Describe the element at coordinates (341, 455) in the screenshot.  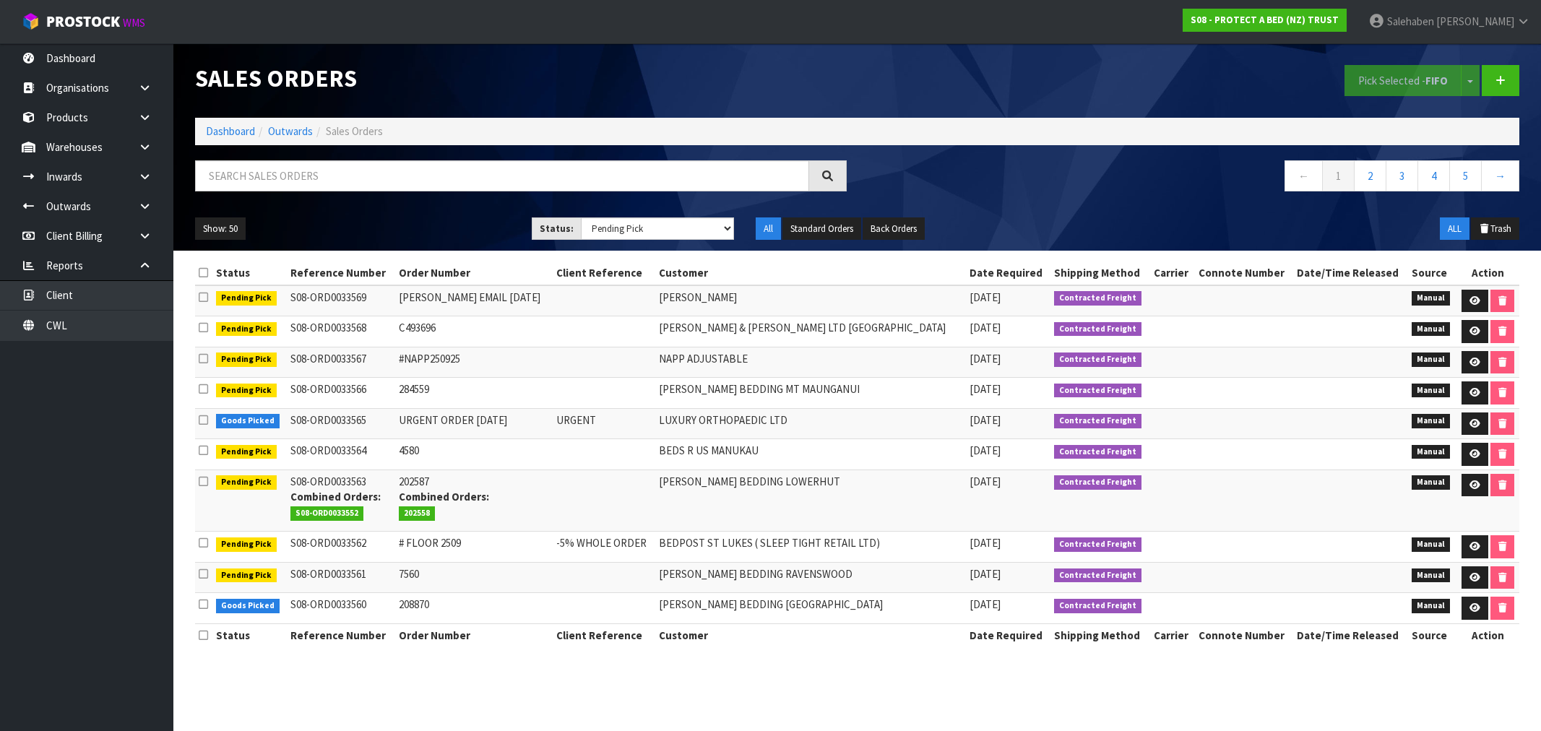
I see `td: S08-ORD0033564` at that location.